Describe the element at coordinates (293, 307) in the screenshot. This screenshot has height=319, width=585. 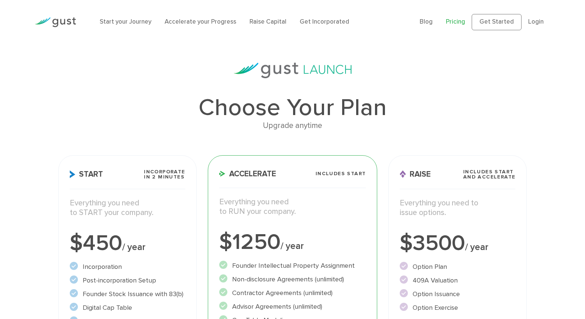
I see `li: Advisor Agreements (unlimited)` at that location.